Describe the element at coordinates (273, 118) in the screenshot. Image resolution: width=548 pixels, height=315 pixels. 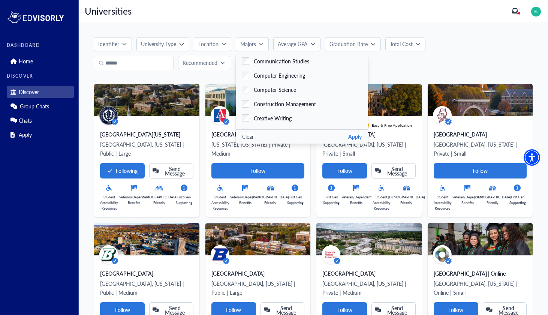
I see `span: Creative Writing` at that location.